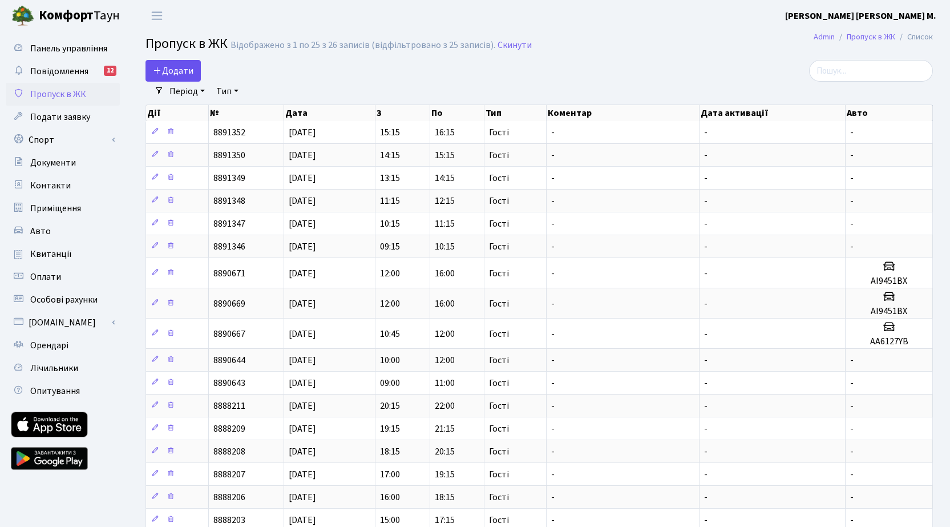  Describe the element at coordinates (870, 71) in the screenshot. I see `input: Пошук...` at that location.